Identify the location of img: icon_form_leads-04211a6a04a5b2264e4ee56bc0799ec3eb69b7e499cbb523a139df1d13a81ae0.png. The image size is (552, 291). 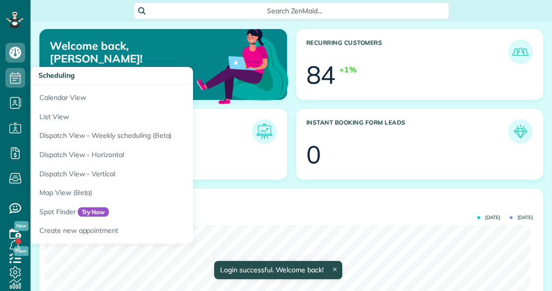
(520, 131).